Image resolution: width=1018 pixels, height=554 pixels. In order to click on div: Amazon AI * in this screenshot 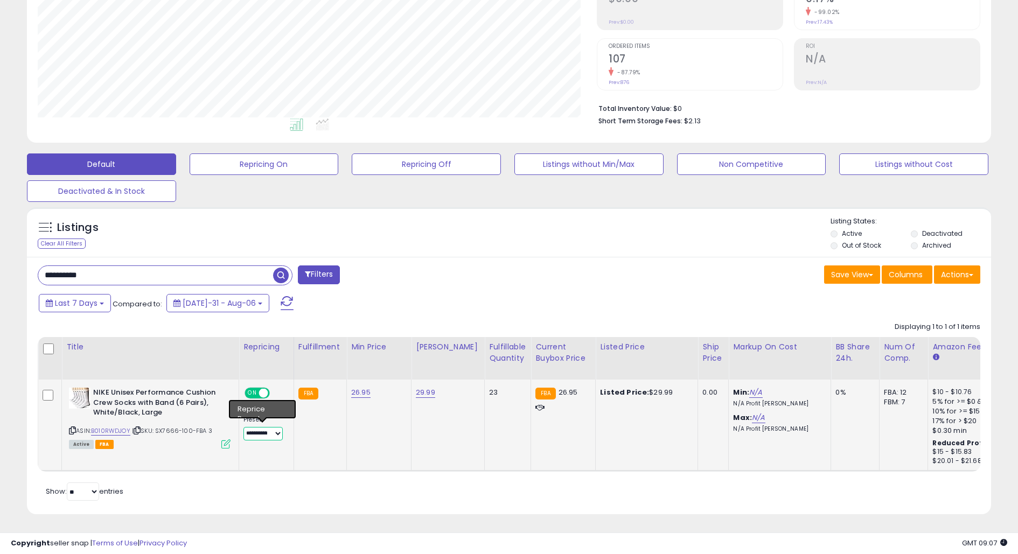, I will do `click(265, 409)`.